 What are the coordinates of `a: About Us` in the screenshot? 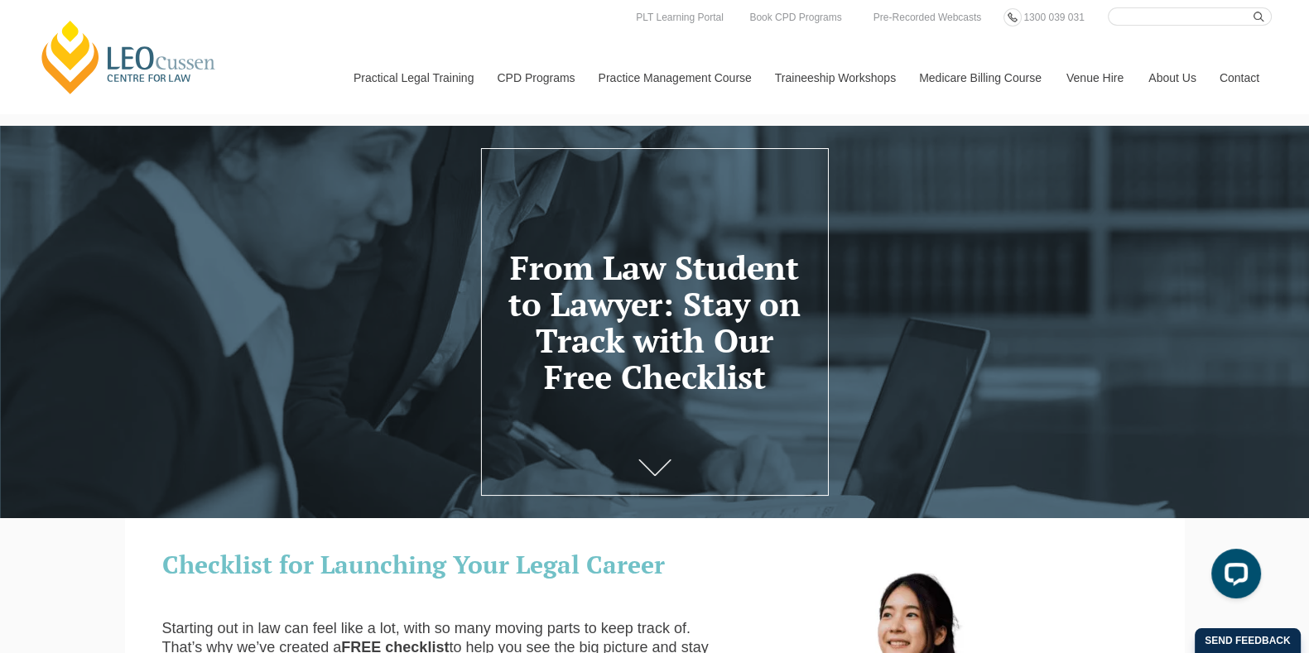 It's located at (1171, 78).